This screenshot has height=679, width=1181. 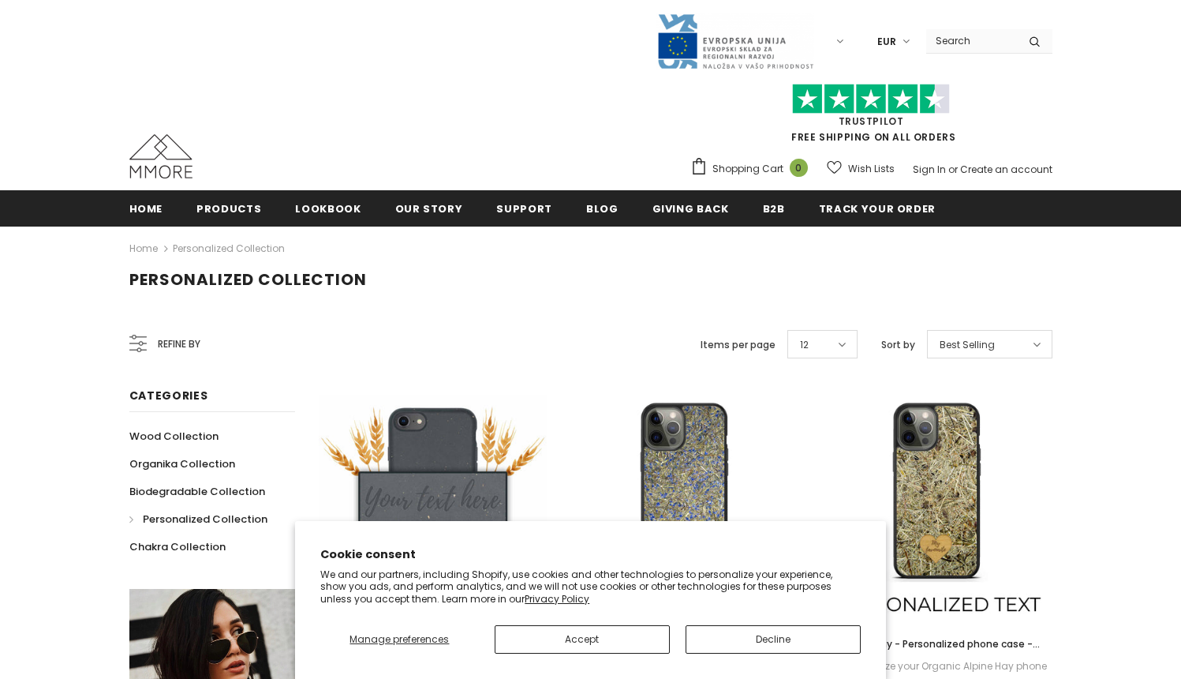 What do you see at coordinates (429, 208) in the screenshot?
I see `a: Our Story` at bounding box center [429, 208].